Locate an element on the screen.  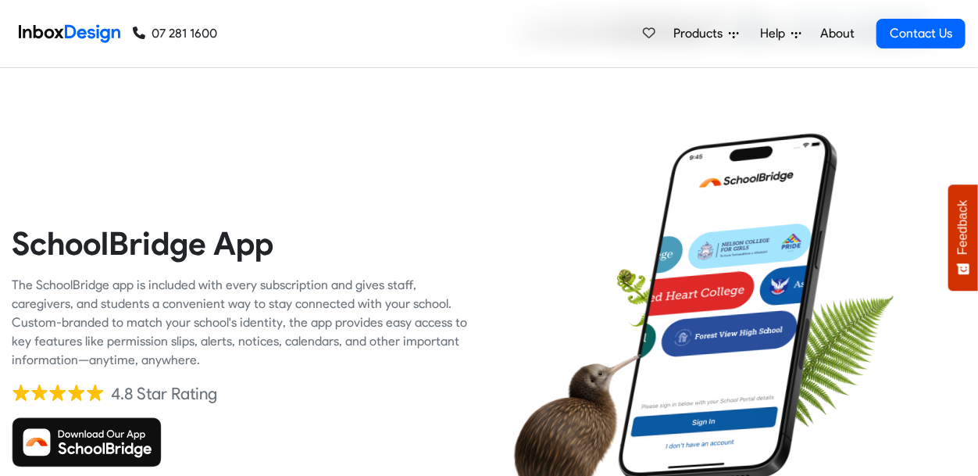
img: Download SchoolBridge App is located at coordinates (87, 442).